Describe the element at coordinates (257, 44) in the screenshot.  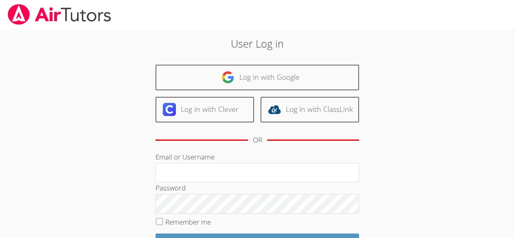
I see `h2: User Log in` at that location.